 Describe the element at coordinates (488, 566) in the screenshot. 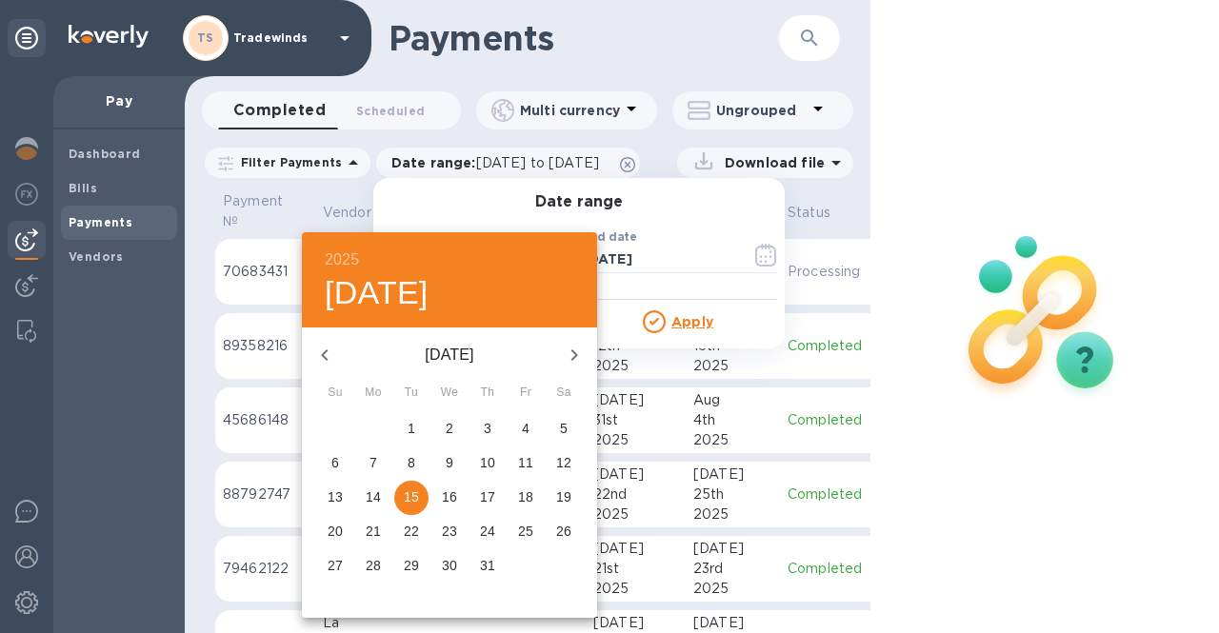

I see `p: 31` at that location.